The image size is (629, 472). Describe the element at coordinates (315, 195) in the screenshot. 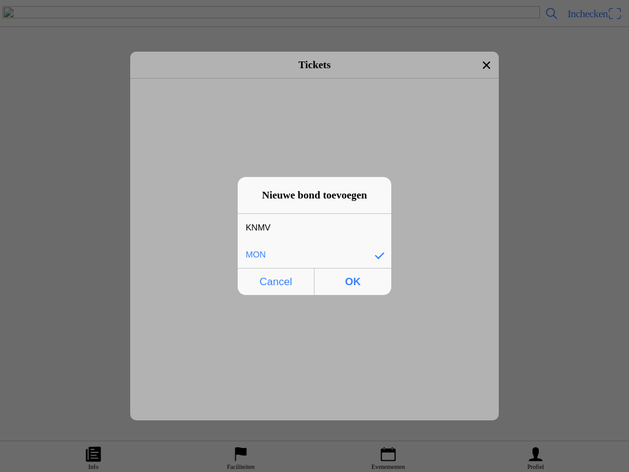

I see `h2: Nieuwe bond toevoegen` at that location.